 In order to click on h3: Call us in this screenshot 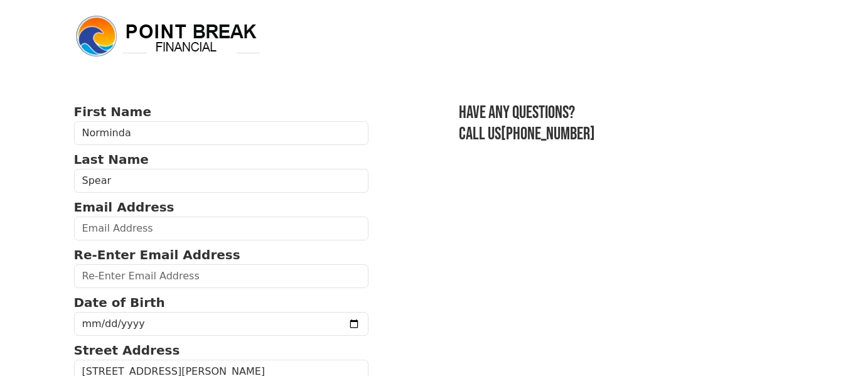, I will do `click(616, 134)`.